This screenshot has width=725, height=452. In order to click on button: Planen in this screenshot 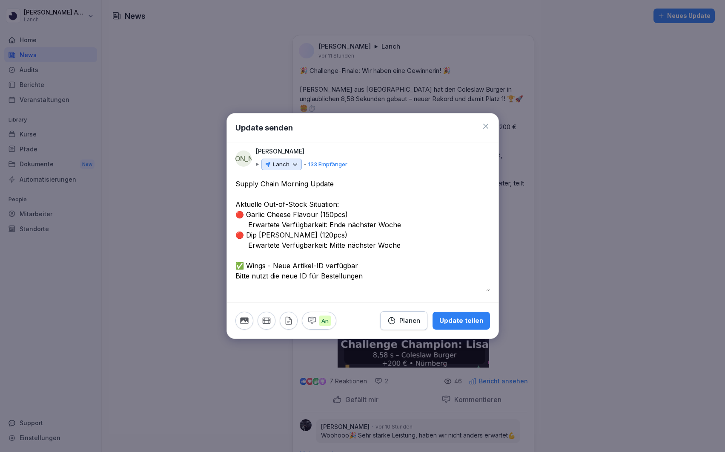, I will do `click(404, 320)`.